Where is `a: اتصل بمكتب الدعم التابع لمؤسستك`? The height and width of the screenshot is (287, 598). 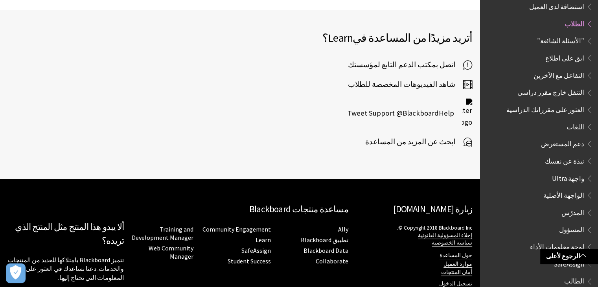
a: اتصل بمكتب الدعم التابع لمؤسستك is located at coordinates (410, 65).